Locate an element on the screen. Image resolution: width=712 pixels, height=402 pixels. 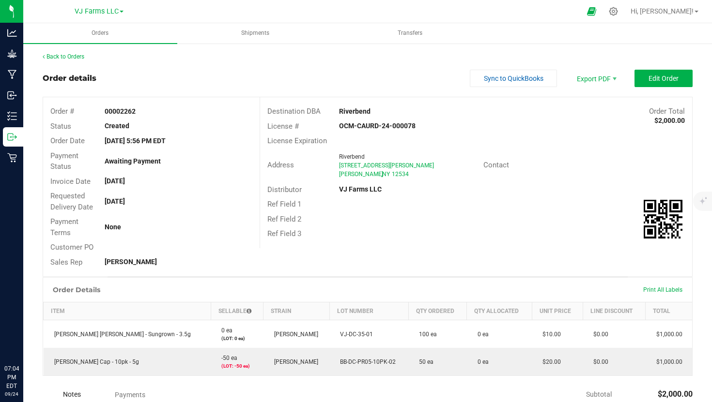
span: Ref Field 1 is located at coordinates (284, 204).